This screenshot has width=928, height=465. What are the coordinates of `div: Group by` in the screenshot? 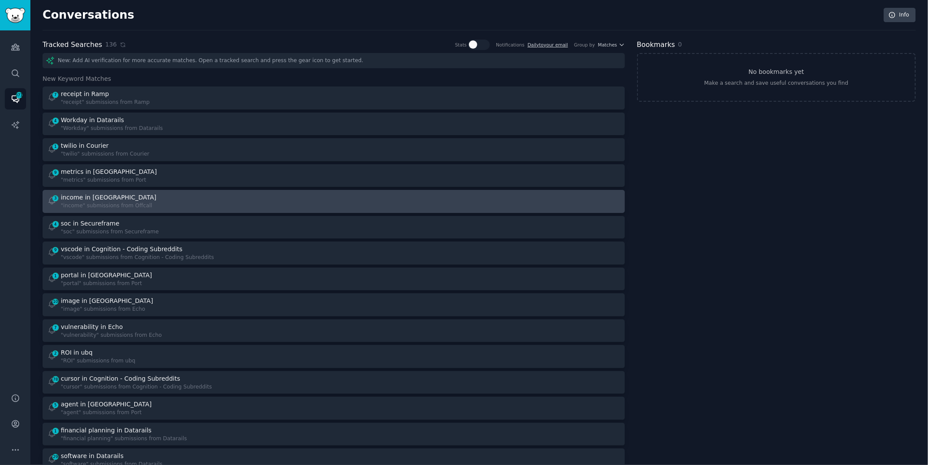 It's located at (584, 45).